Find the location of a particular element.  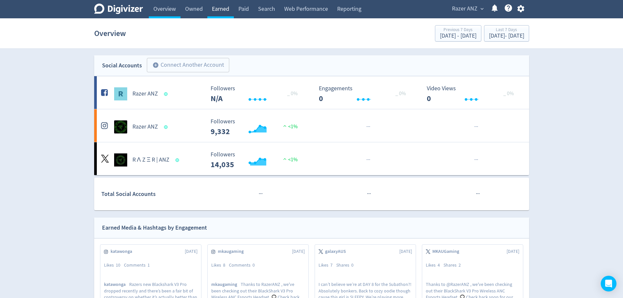

h5: R Λ Z Ξ R | ANZ is located at coordinates (151, 160).